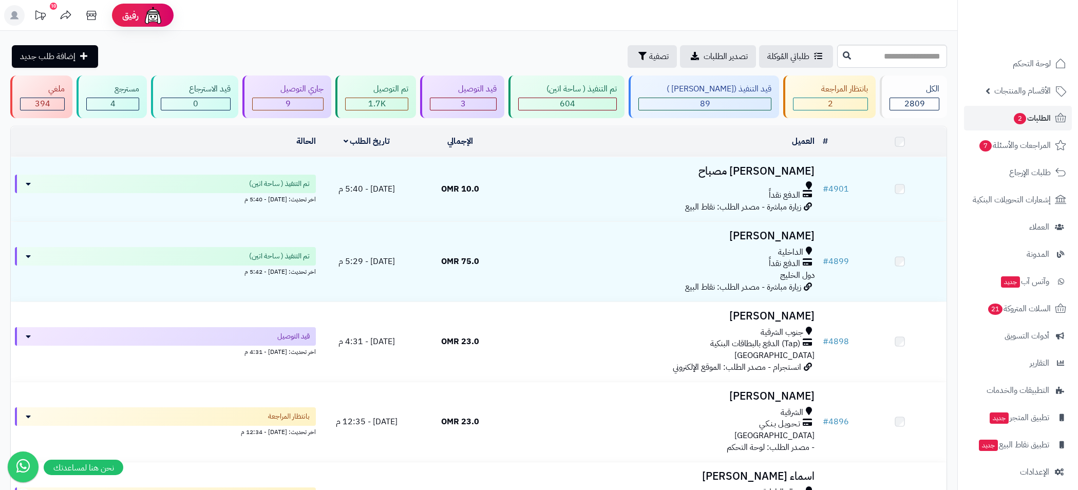 The width and height of the screenshot is (1078, 490). I want to click on div: مسترجع, so click(112, 89).